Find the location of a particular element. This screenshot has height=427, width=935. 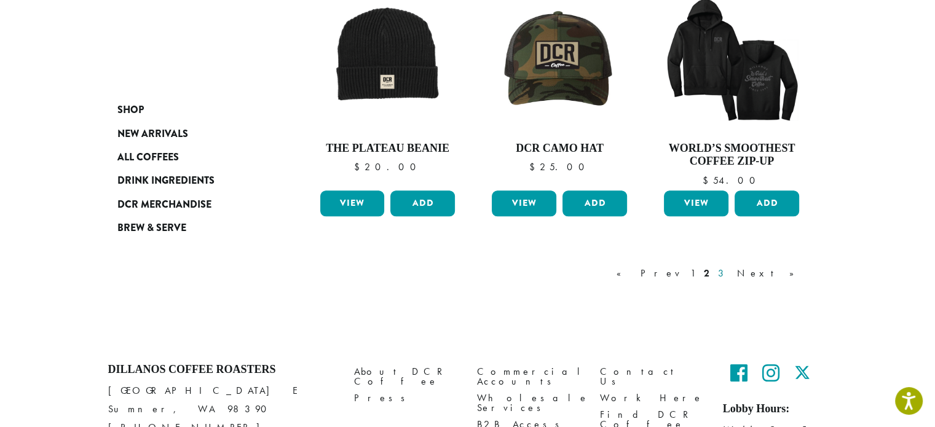

h4: World’s Smoothest Coffee Zip-Up is located at coordinates (731, 155).